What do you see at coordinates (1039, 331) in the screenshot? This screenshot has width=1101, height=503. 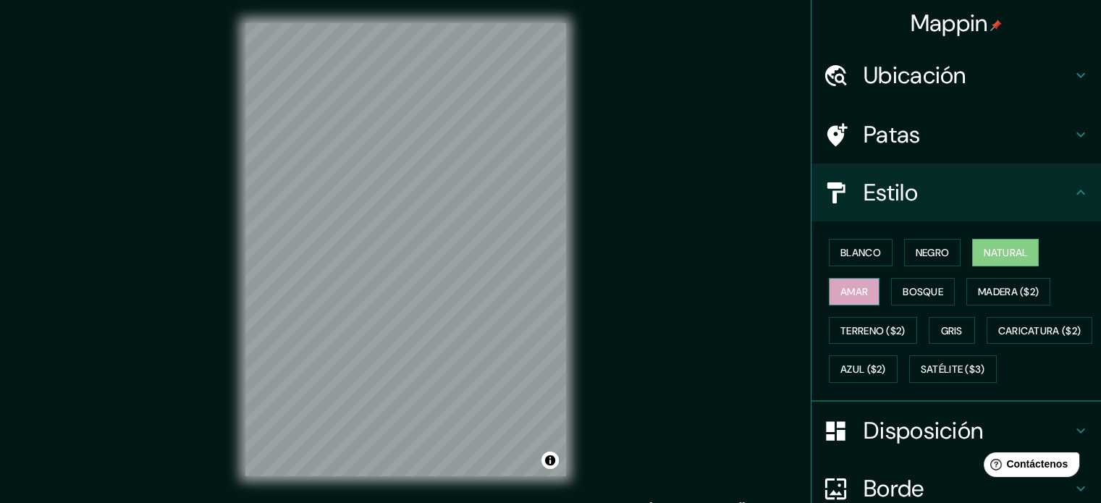 I see `font: Caricatura ($2)` at bounding box center [1039, 331].